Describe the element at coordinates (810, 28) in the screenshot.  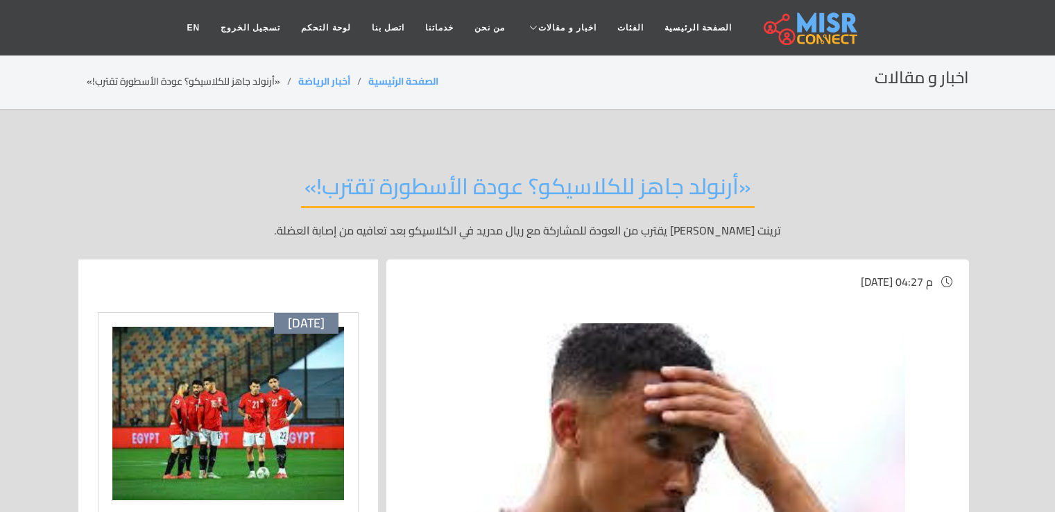
I see `img: main.misr_connect` at that location.